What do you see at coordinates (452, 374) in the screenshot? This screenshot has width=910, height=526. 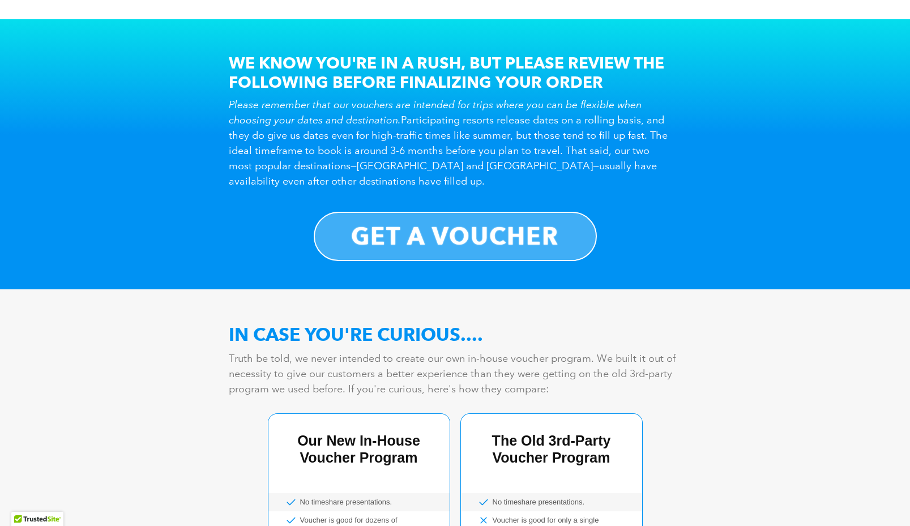 I see `span: Truth be told, we never intended to create our own in-house voucher program. We built it out of n...` at bounding box center [452, 374].